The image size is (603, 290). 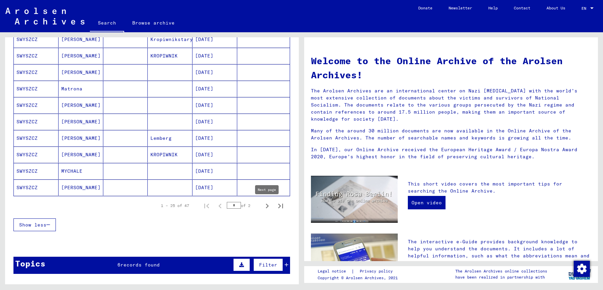 What do you see at coordinates (30, 264) in the screenshot?
I see `div: Topics` at bounding box center [30, 264].